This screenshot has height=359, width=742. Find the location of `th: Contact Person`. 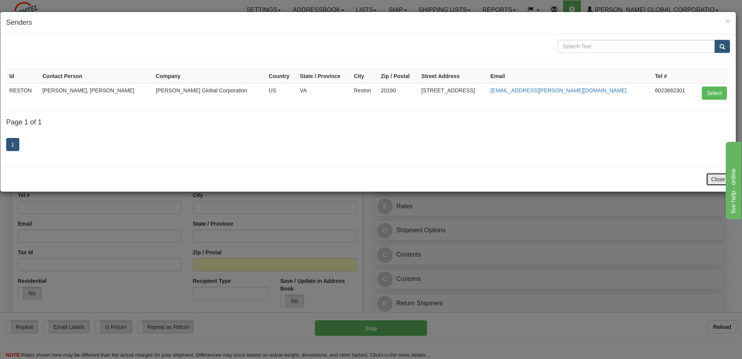

th: Contact Person is located at coordinates (96, 76).